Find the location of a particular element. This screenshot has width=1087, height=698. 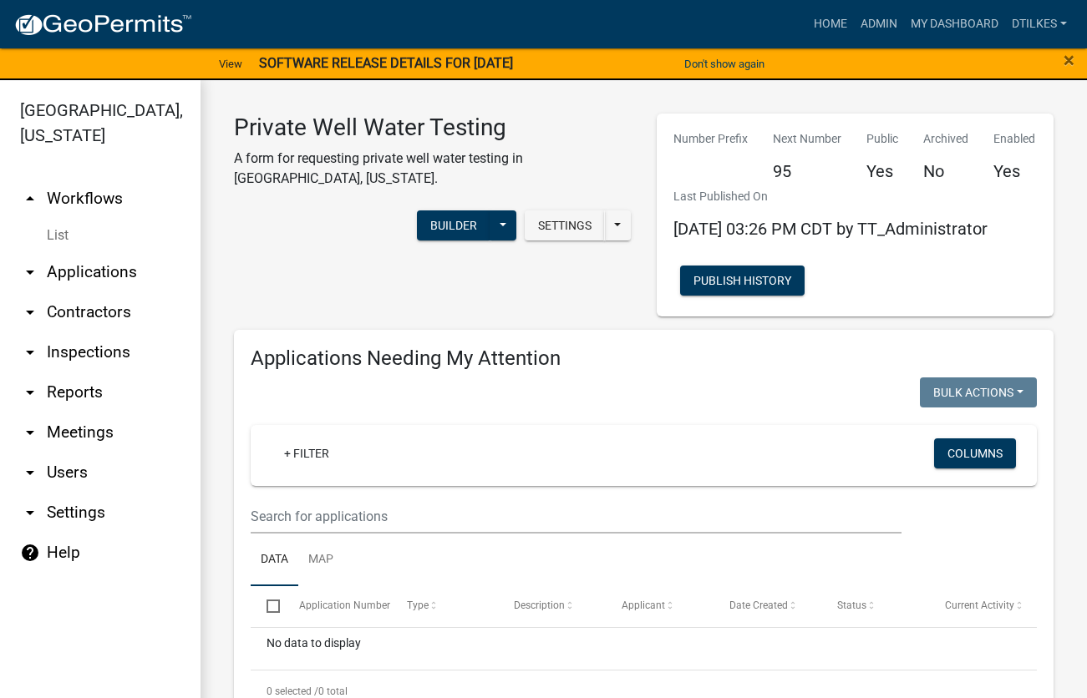

datatable-header-cell: Date Created is located at coordinates (767, 607).